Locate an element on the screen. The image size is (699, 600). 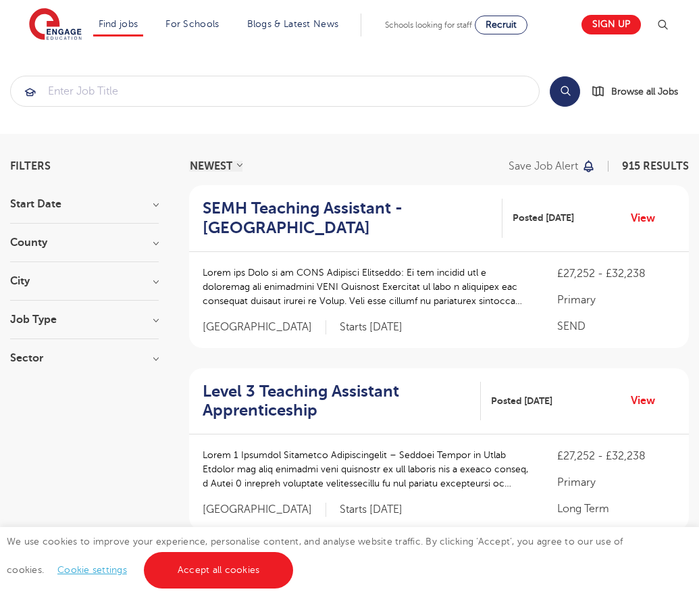
a: Find jobs is located at coordinates (118, 24).